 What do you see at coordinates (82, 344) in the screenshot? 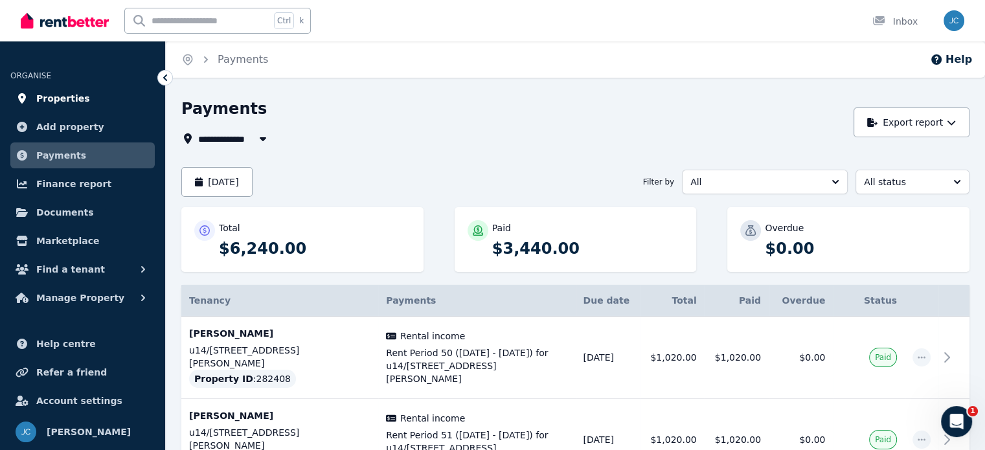
I see `a: Help centre` at bounding box center [82, 344].